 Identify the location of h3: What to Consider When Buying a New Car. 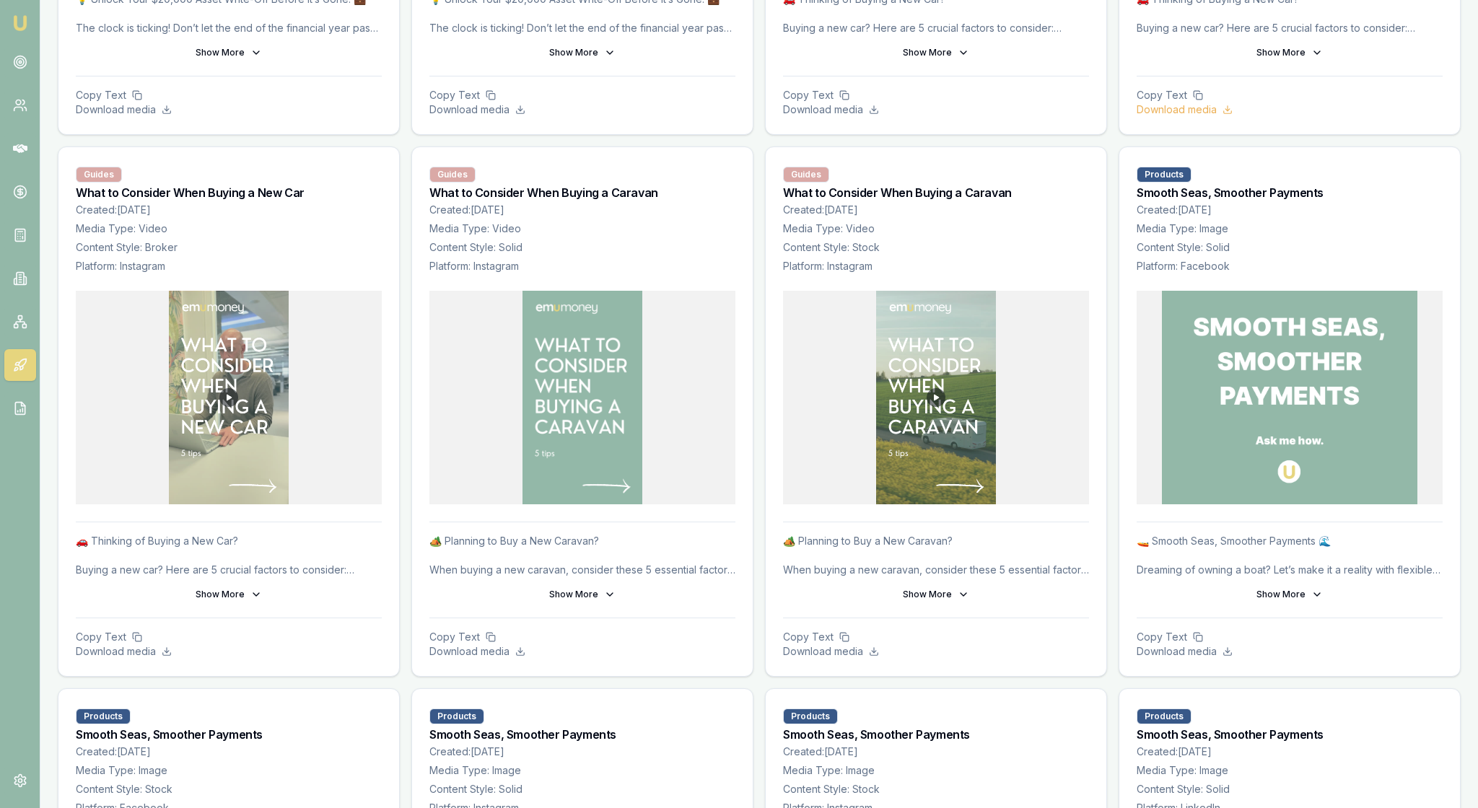
(229, 193).